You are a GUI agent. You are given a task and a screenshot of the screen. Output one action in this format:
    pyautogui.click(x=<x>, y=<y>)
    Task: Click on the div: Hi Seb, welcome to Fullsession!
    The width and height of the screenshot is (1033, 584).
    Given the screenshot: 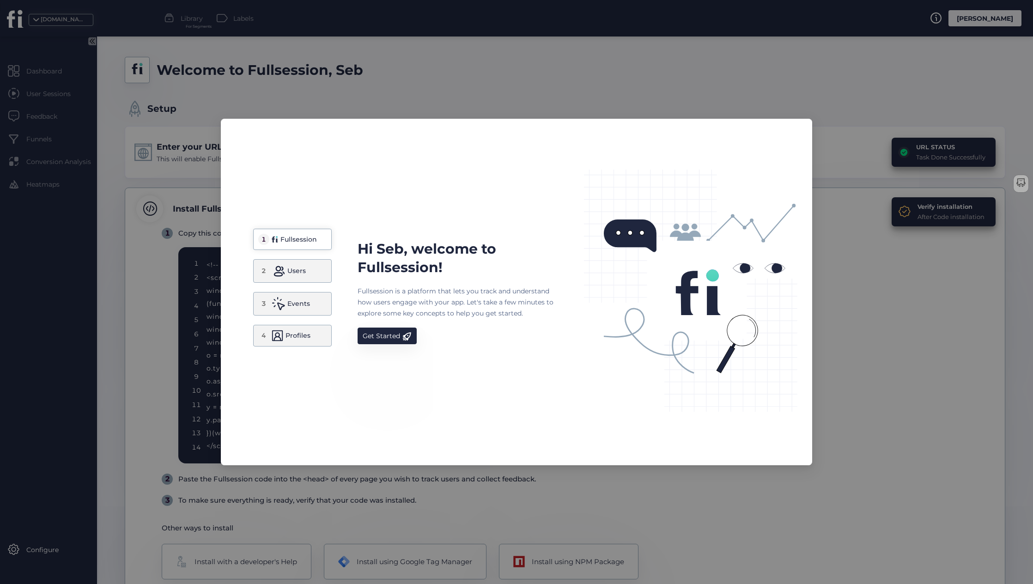 What is the action you would take?
    pyautogui.click(x=459, y=258)
    